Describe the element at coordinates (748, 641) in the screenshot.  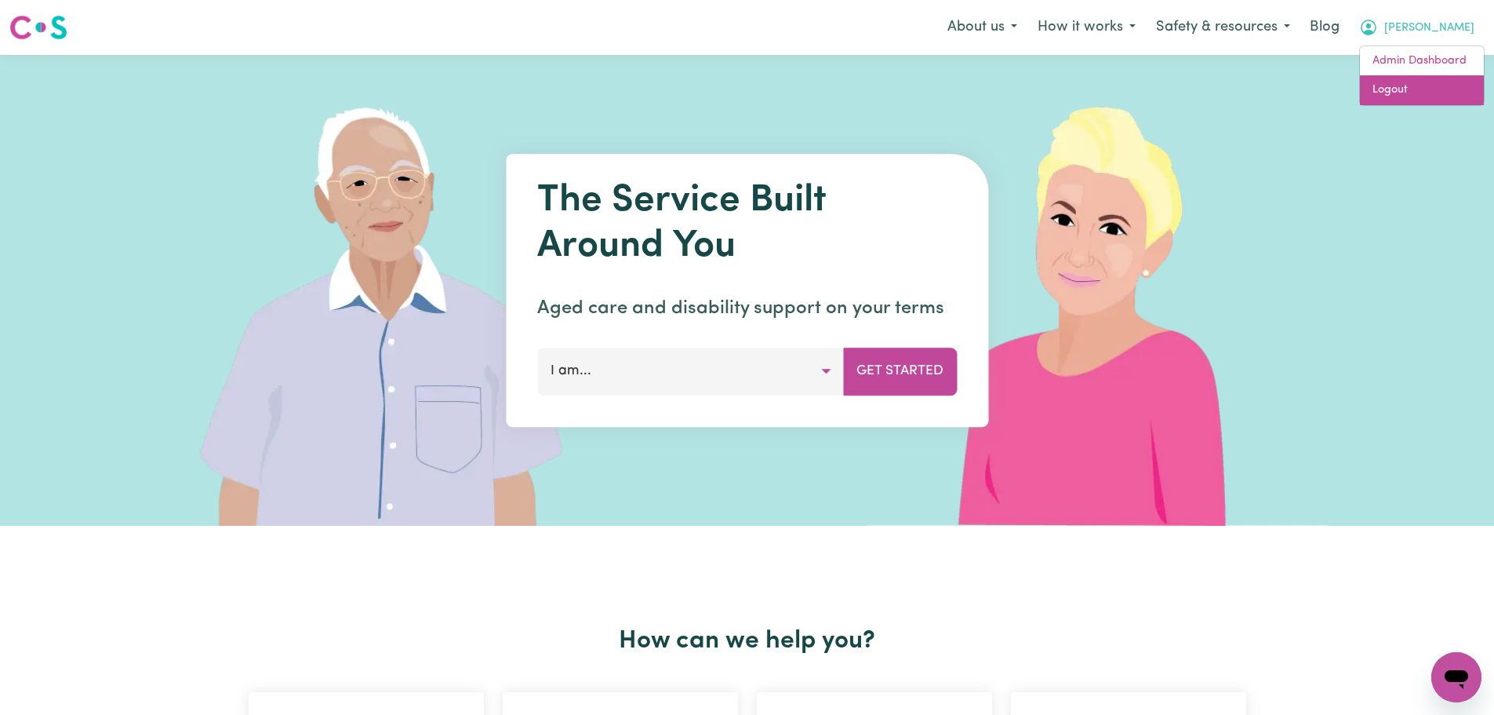
I see `h2: How can we help you?` at that location.